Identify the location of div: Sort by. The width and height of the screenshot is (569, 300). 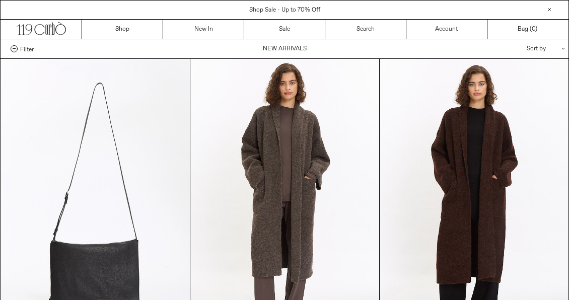
(513, 49).